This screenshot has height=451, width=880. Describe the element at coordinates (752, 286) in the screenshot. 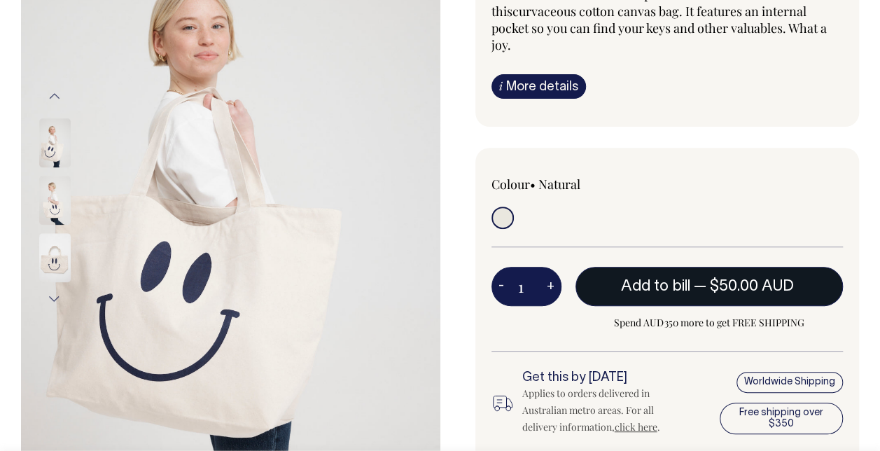

I see `span: $50.00 AUD` at that location.